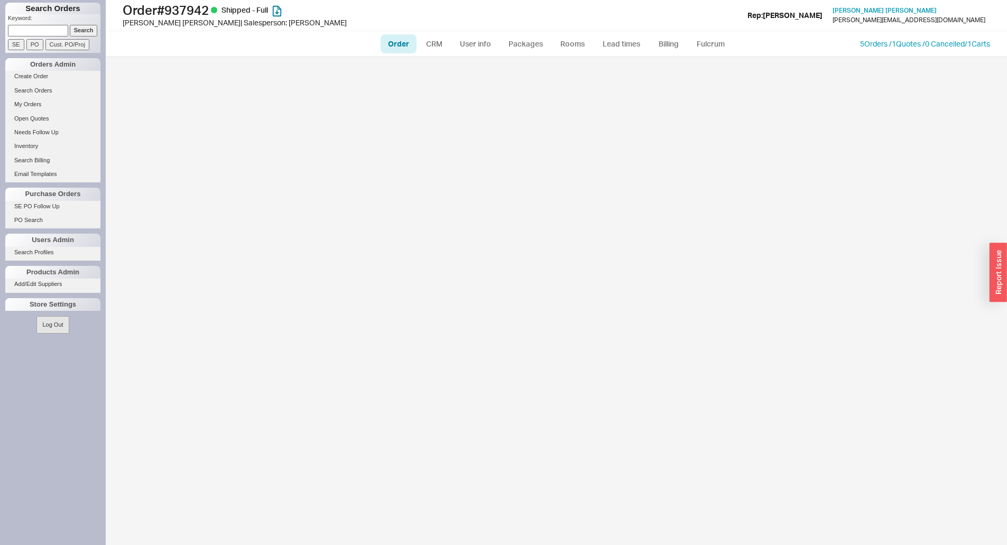 The width and height of the screenshot is (1007, 545). What do you see at coordinates (398, 44) in the screenshot?
I see `a: Order` at bounding box center [398, 44].